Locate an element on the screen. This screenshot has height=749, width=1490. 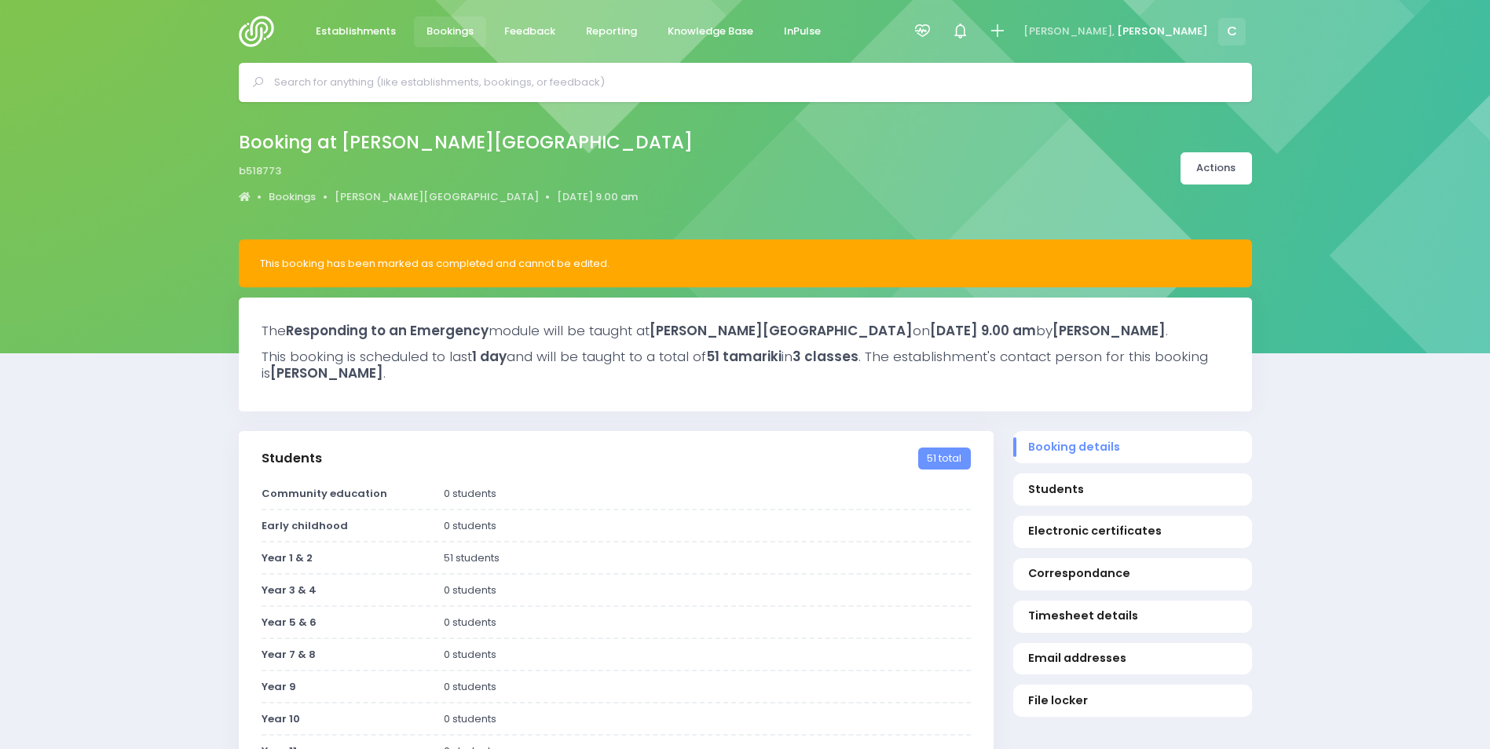
a: Students is located at coordinates (1133, 489).